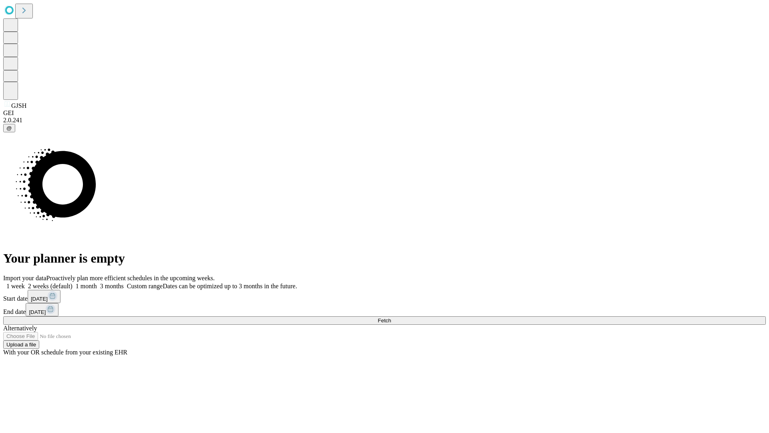  What do you see at coordinates (131, 278) in the screenshot?
I see `span: Proactively plan more efficient schedules in the upcoming weeks.` at bounding box center [131, 278].